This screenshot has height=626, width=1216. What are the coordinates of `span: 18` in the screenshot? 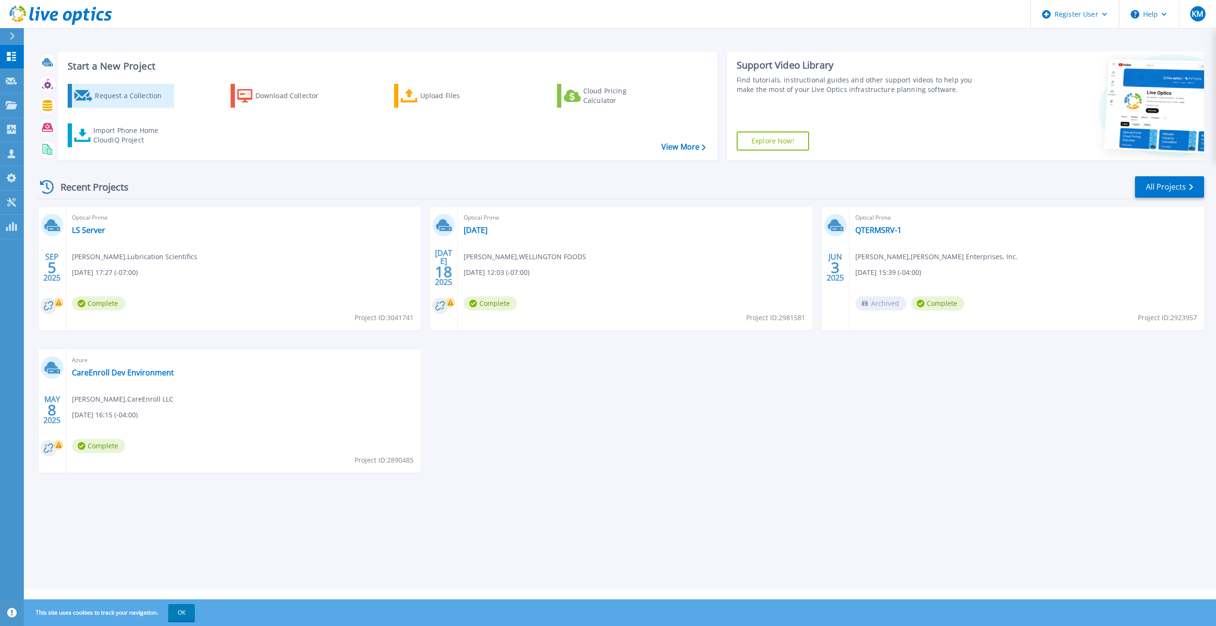 It's located at (443, 272).